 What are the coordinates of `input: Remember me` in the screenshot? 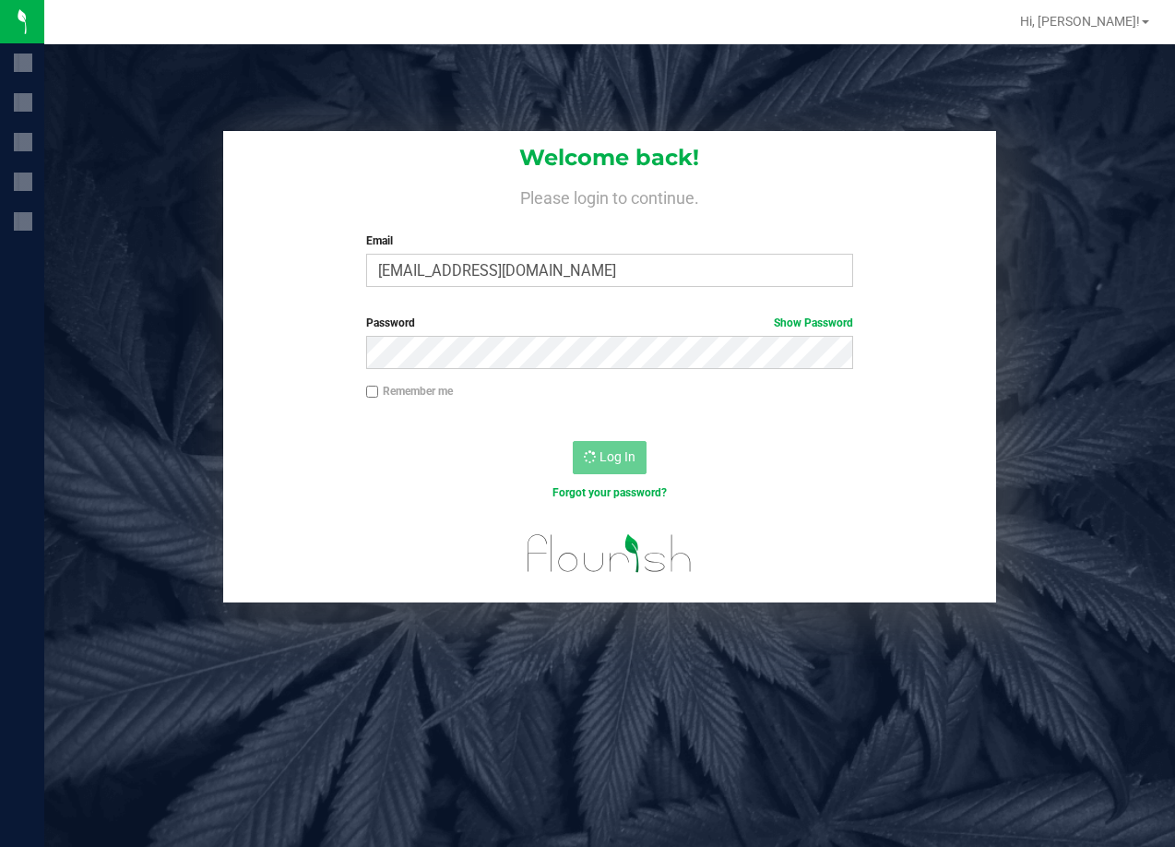 It's located at (373, 392).